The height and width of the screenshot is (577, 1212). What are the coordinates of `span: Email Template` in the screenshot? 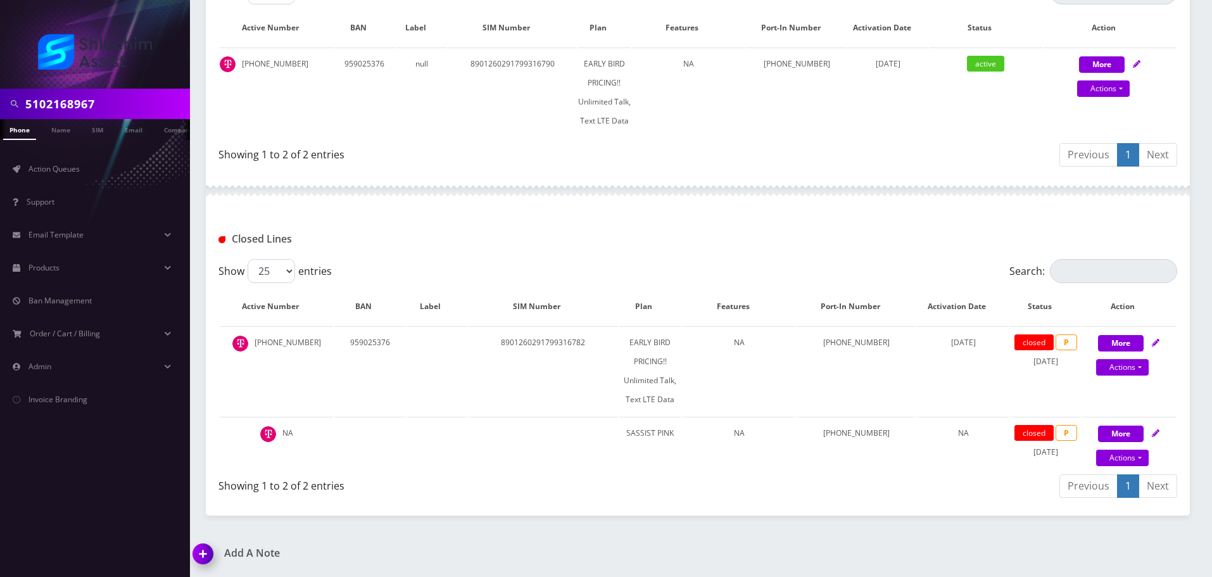 It's located at (56, 234).